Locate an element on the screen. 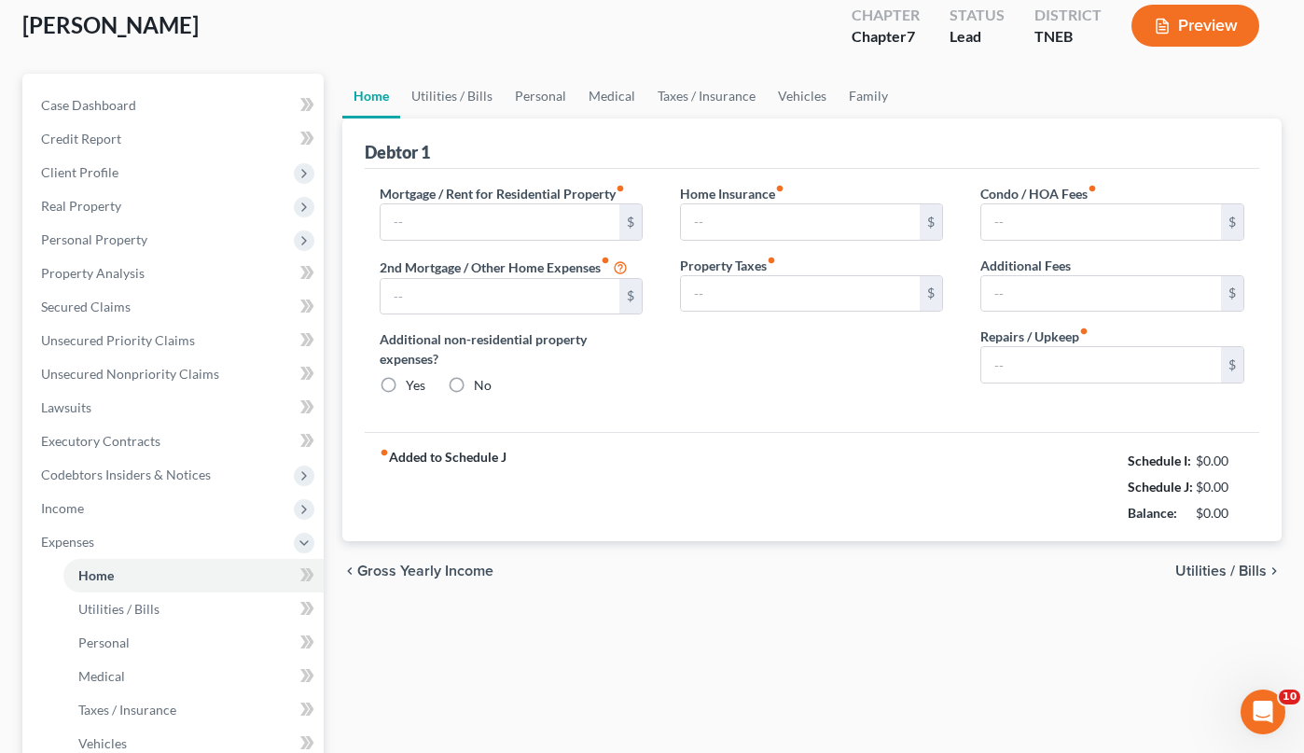 This screenshot has width=1304, height=753. span: Codebtors Insiders & Notices is located at coordinates (126, 474).